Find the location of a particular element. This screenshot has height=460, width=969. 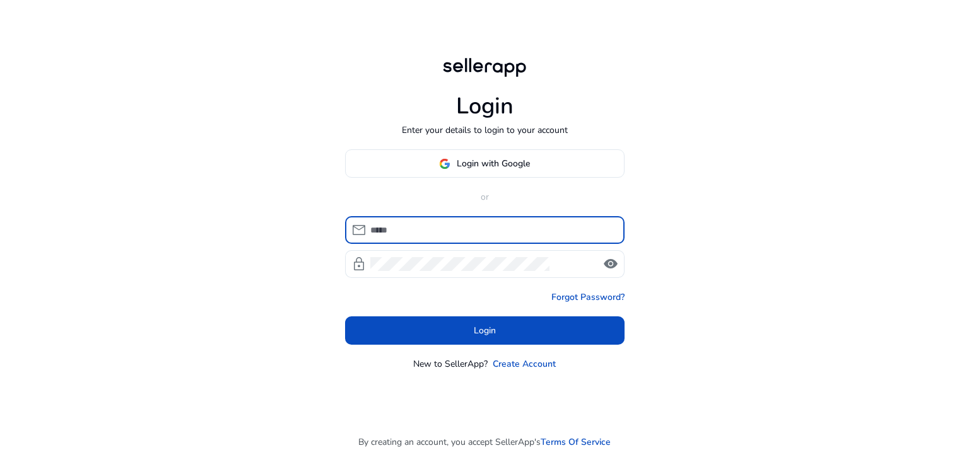

img: google-logo.svg is located at coordinates (445, 164).